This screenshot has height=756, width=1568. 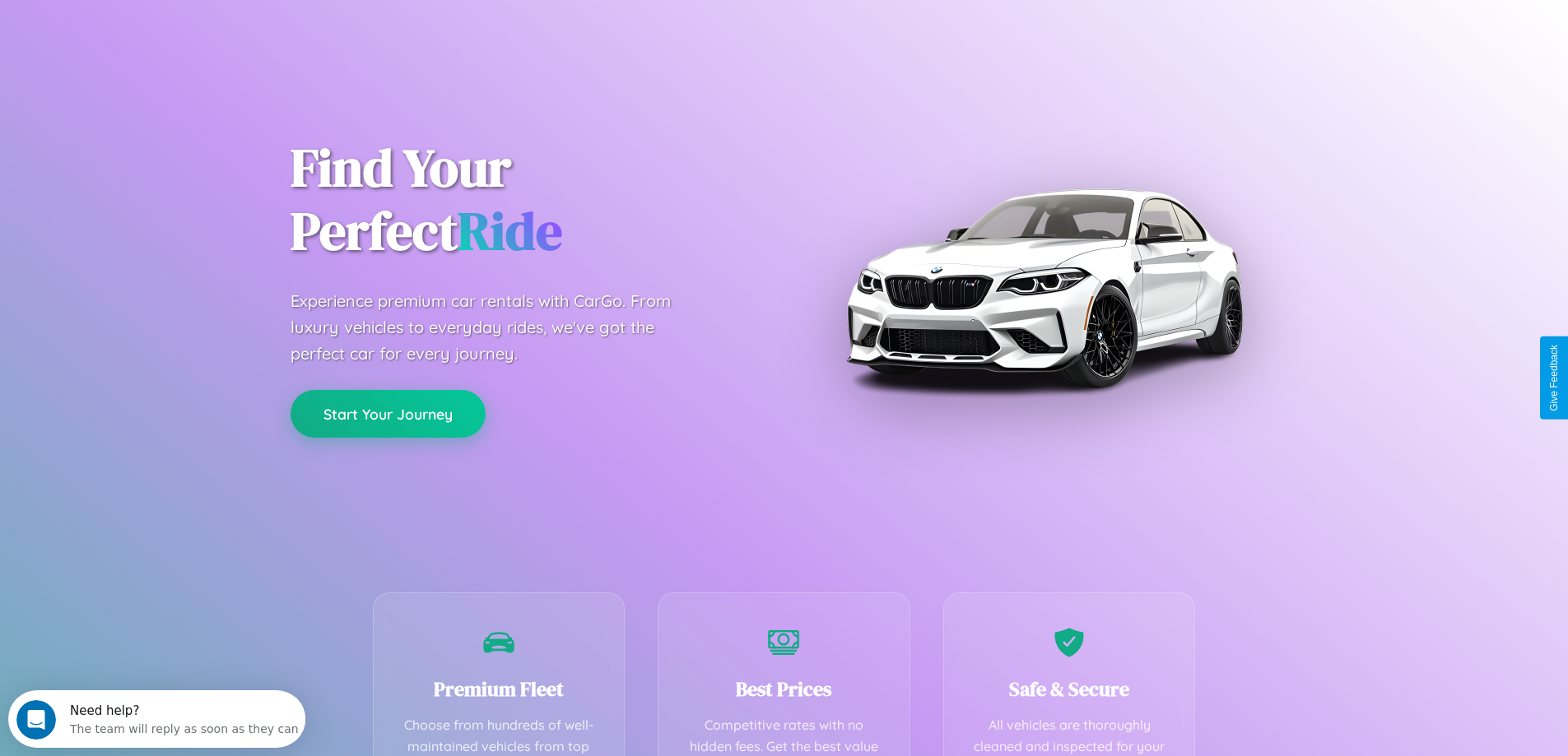 What do you see at coordinates (1044, 288) in the screenshot?
I see `img: Premium BMW car rental vehicle` at bounding box center [1044, 288].